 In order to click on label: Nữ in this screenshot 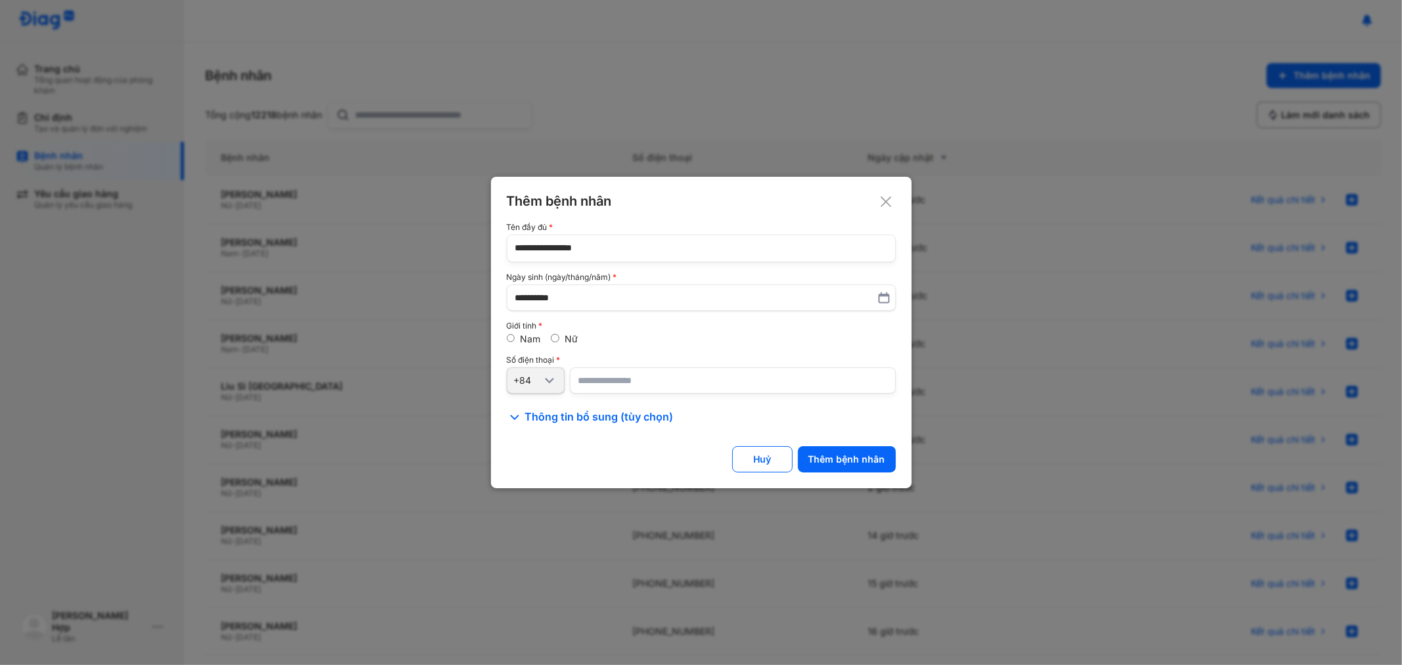, I will do `click(571, 338)`.